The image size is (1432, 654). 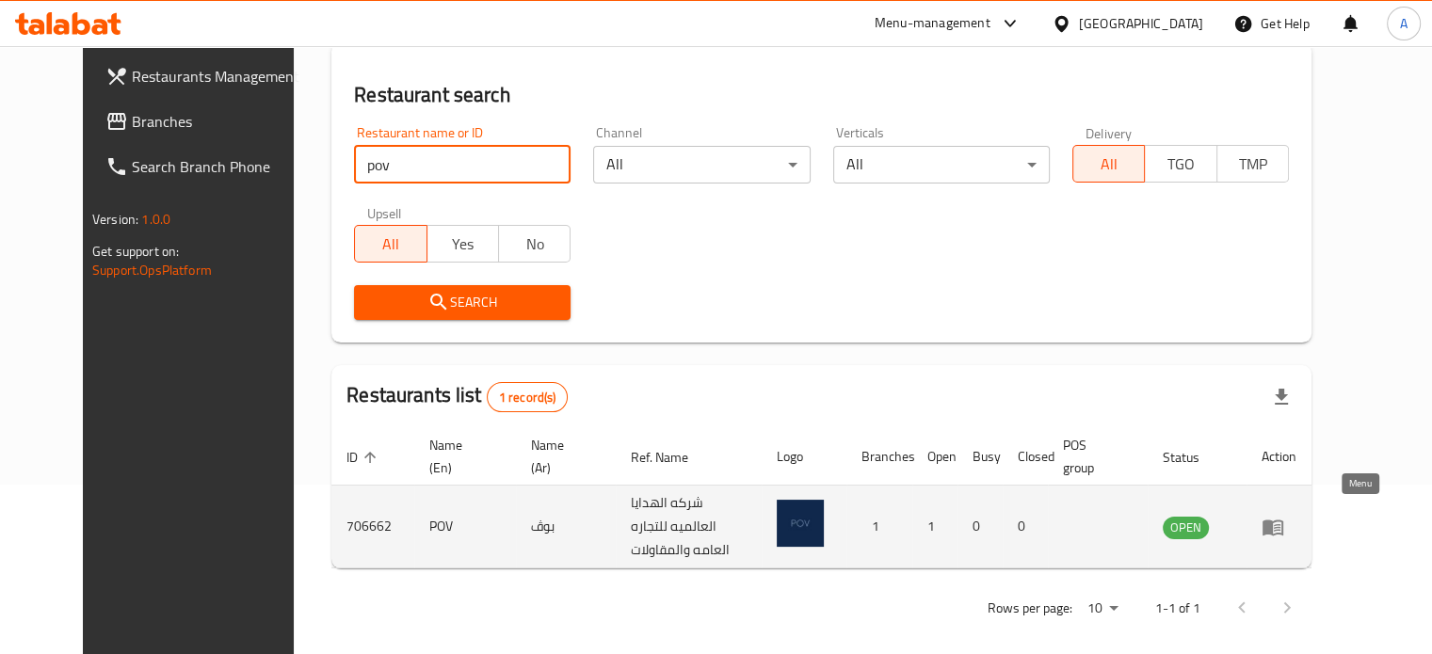 What do you see at coordinates (980, 457) in the screenshot?
I see `th: Busy` at bounding box center [980, 457].